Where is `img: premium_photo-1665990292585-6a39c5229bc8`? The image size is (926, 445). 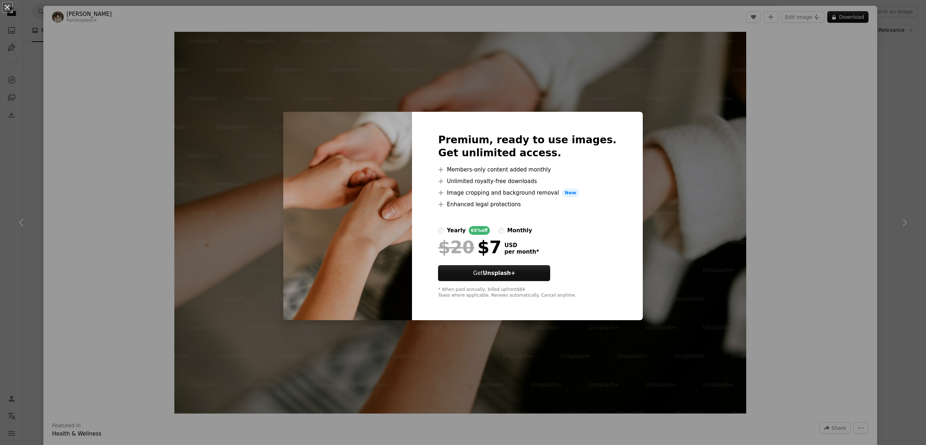 img: premium_photo-1665990292585-6a39c5229bc8 is located at coordinates (348, 216).